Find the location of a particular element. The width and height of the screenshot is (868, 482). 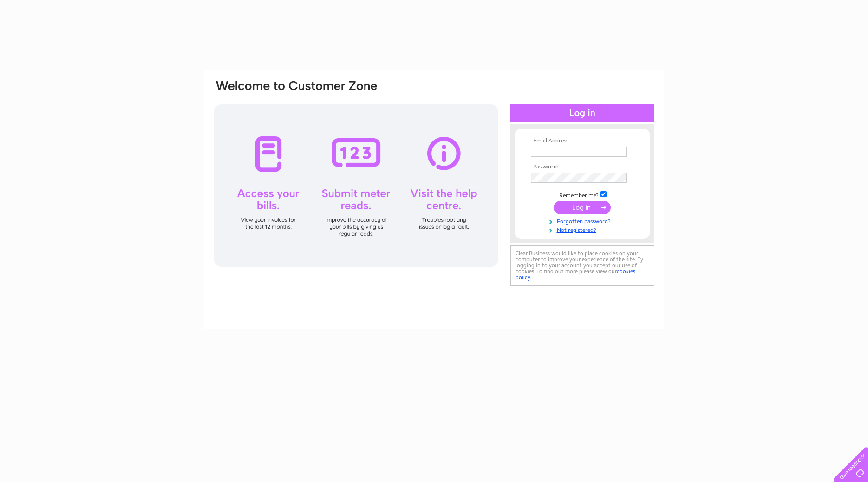

td: Remember me? is located at coordinates (582, 194).